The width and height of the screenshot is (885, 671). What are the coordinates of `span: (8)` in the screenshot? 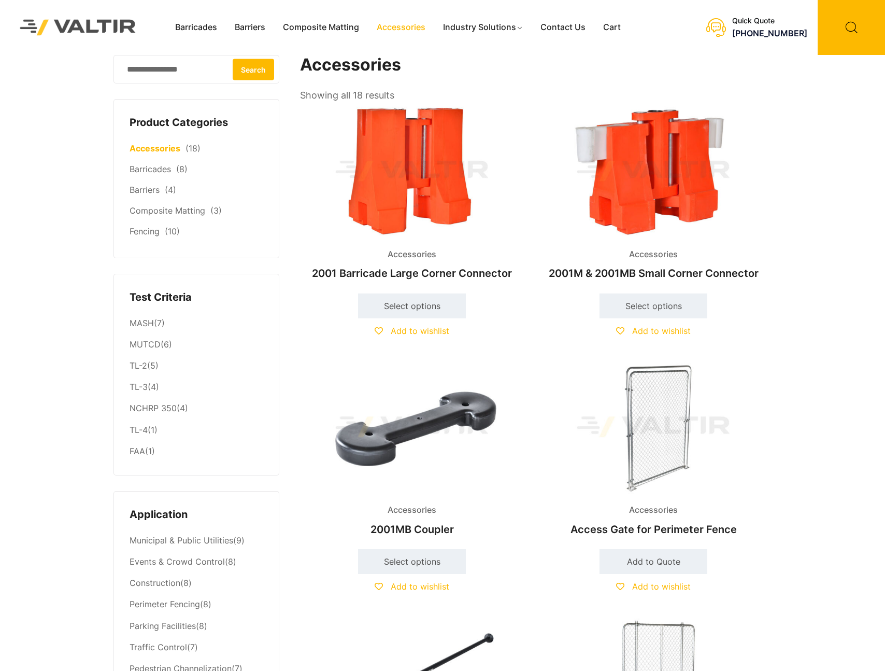 It's located at (182, 169).